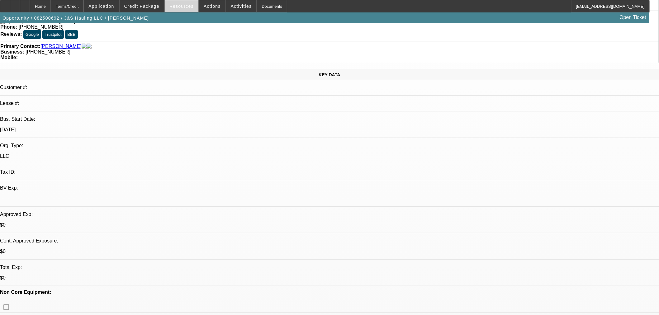  Describe the element at coordinates (84, 46) in the screenshot. I see `img: facebook-icon.png` at that location.